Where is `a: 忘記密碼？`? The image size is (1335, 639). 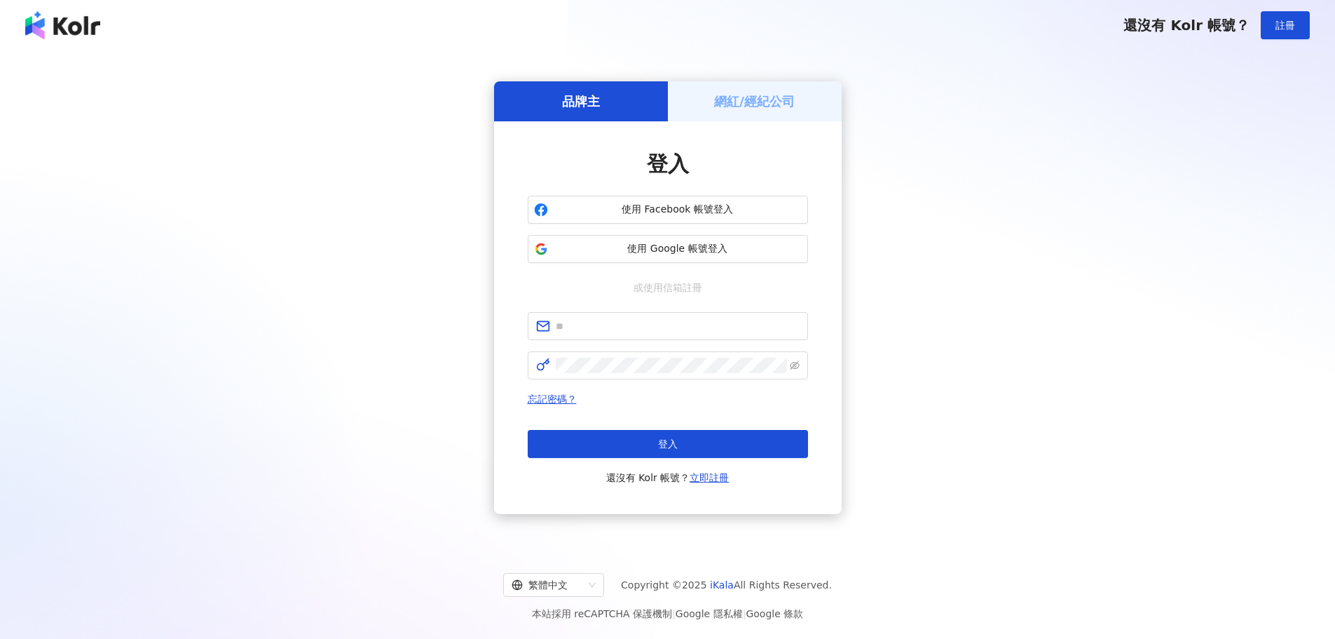 a: 忘記密碼？ is located at coordinates (552, 399).